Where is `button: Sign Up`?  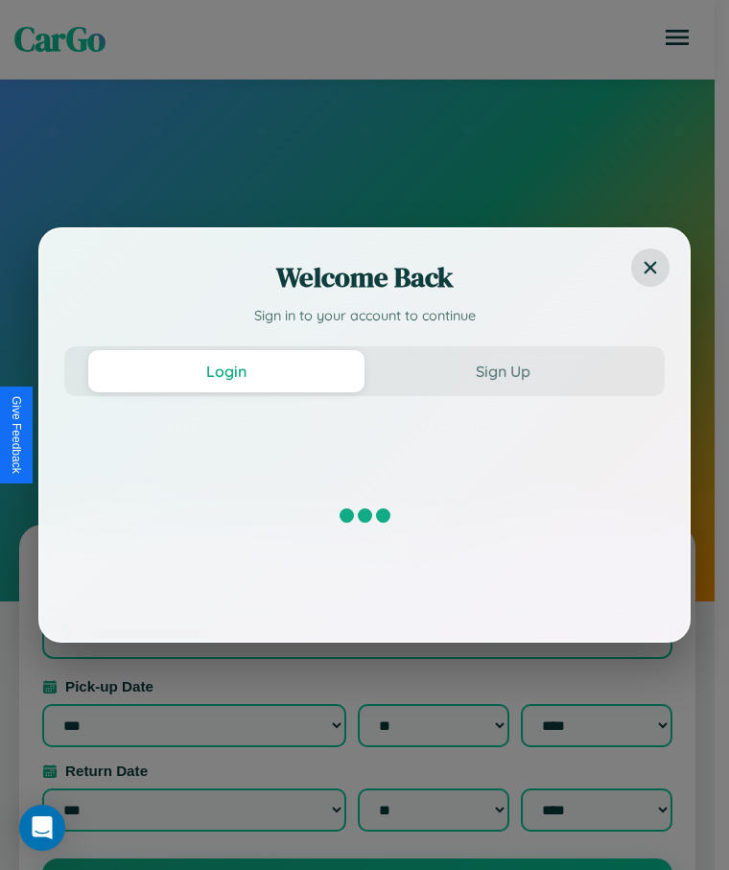 button: Sign Up is located at coordinates (503, 371).